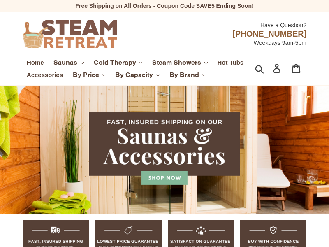 This screenshot has width=329, height=247. What do you see at coordinates (35, 63) in the screenshot?
I see `span: Home` at bounding box center [35, 63].